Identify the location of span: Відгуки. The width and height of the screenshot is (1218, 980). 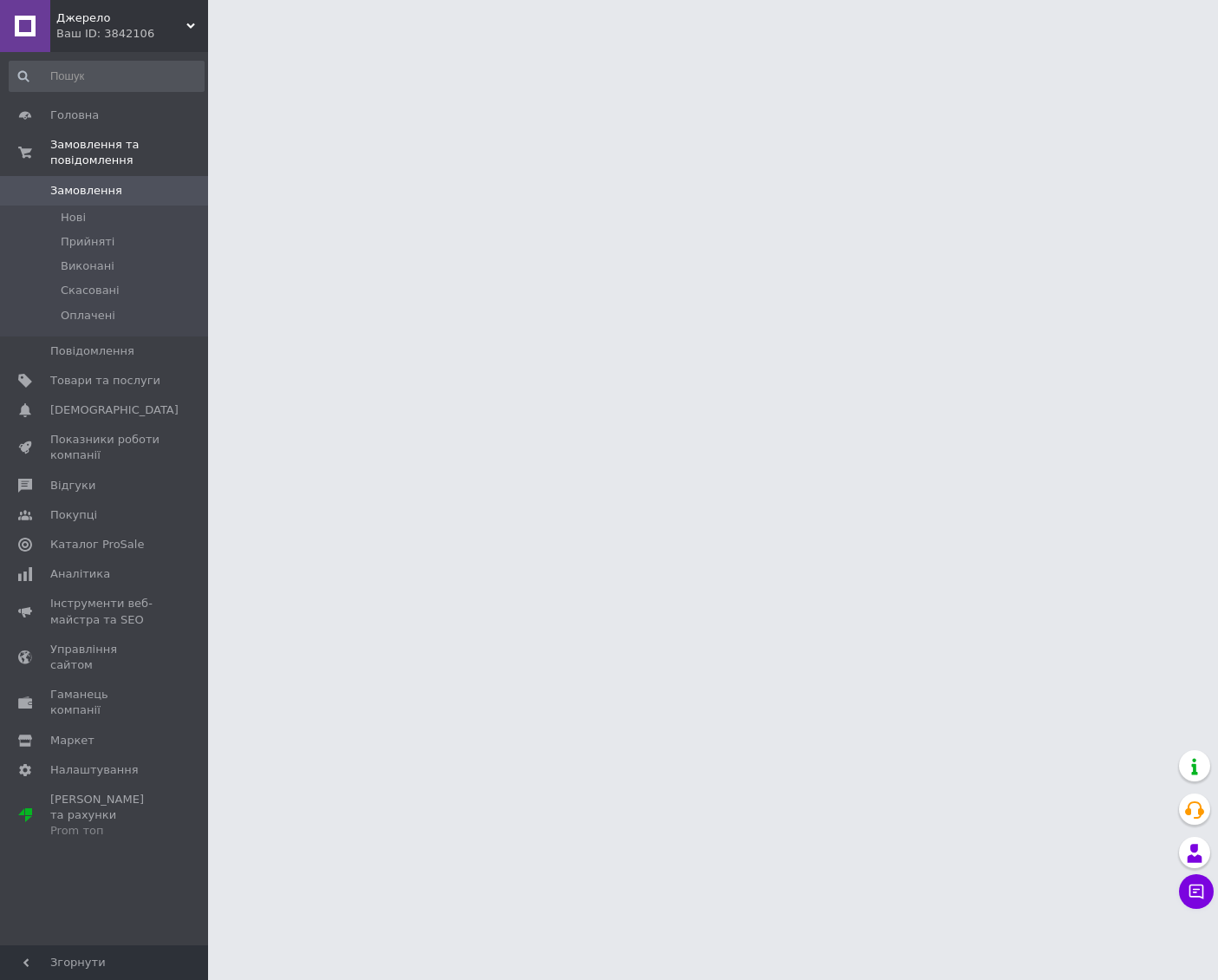
(73, 485).